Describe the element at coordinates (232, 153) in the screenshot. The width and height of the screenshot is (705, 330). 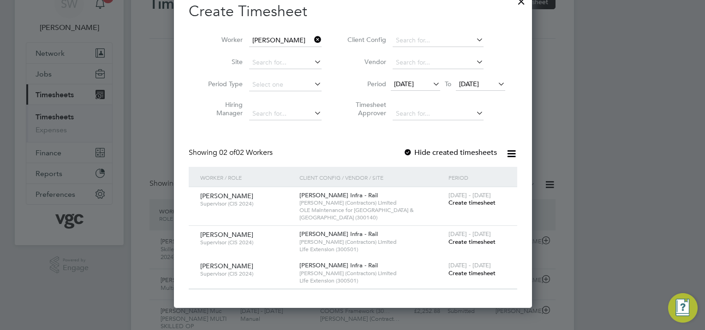
I see `div: Showing` at that location.